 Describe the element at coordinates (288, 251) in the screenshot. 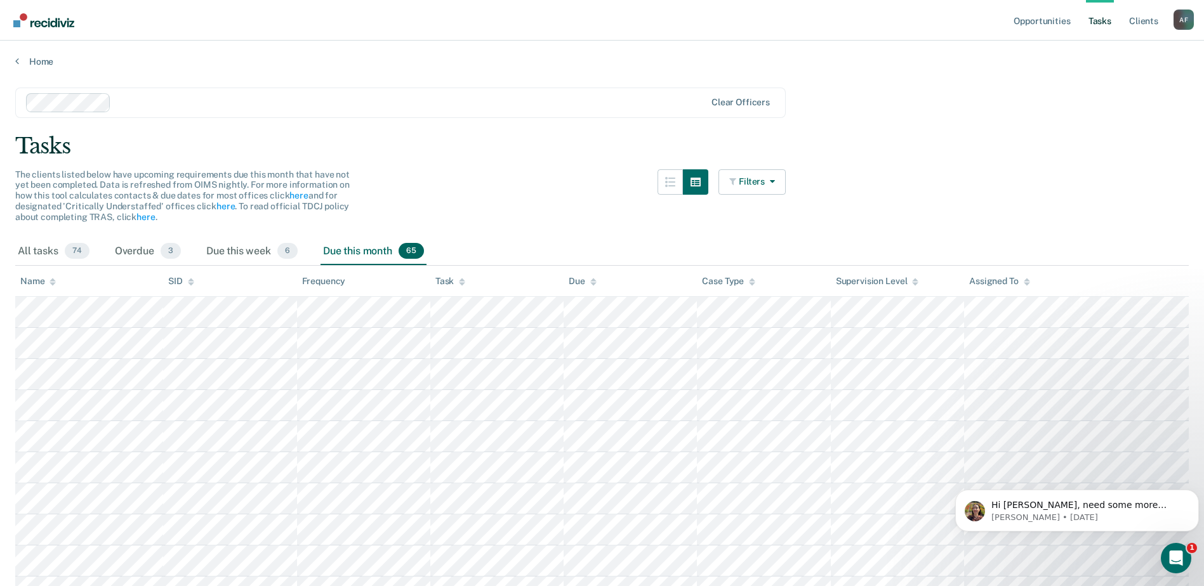

I see `span: 6` at that location.